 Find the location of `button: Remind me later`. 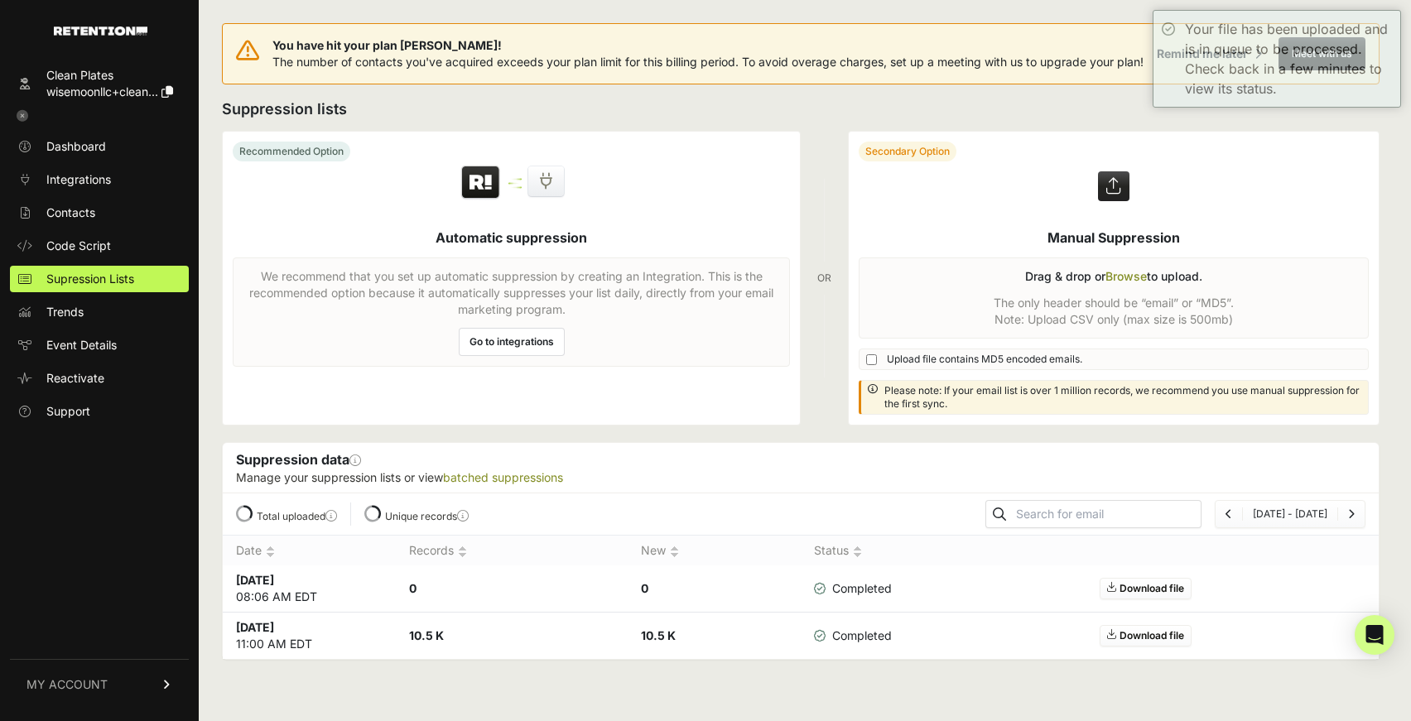

button: Remind me later is located at coordinates (1209, 54).